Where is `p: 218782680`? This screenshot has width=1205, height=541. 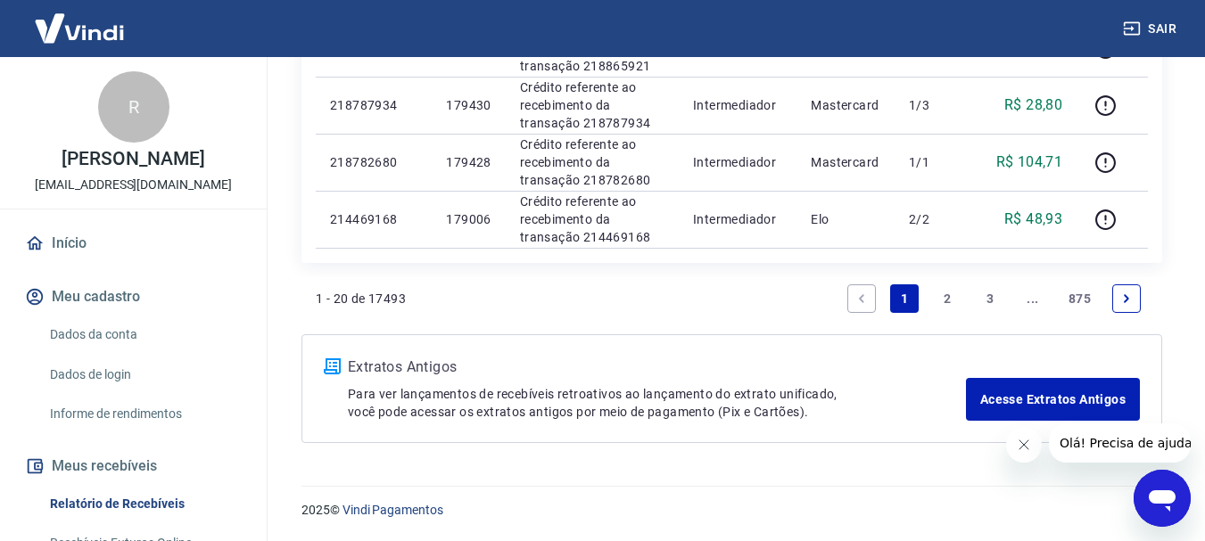 p: 218782680 is located at coordinates (374, 162).